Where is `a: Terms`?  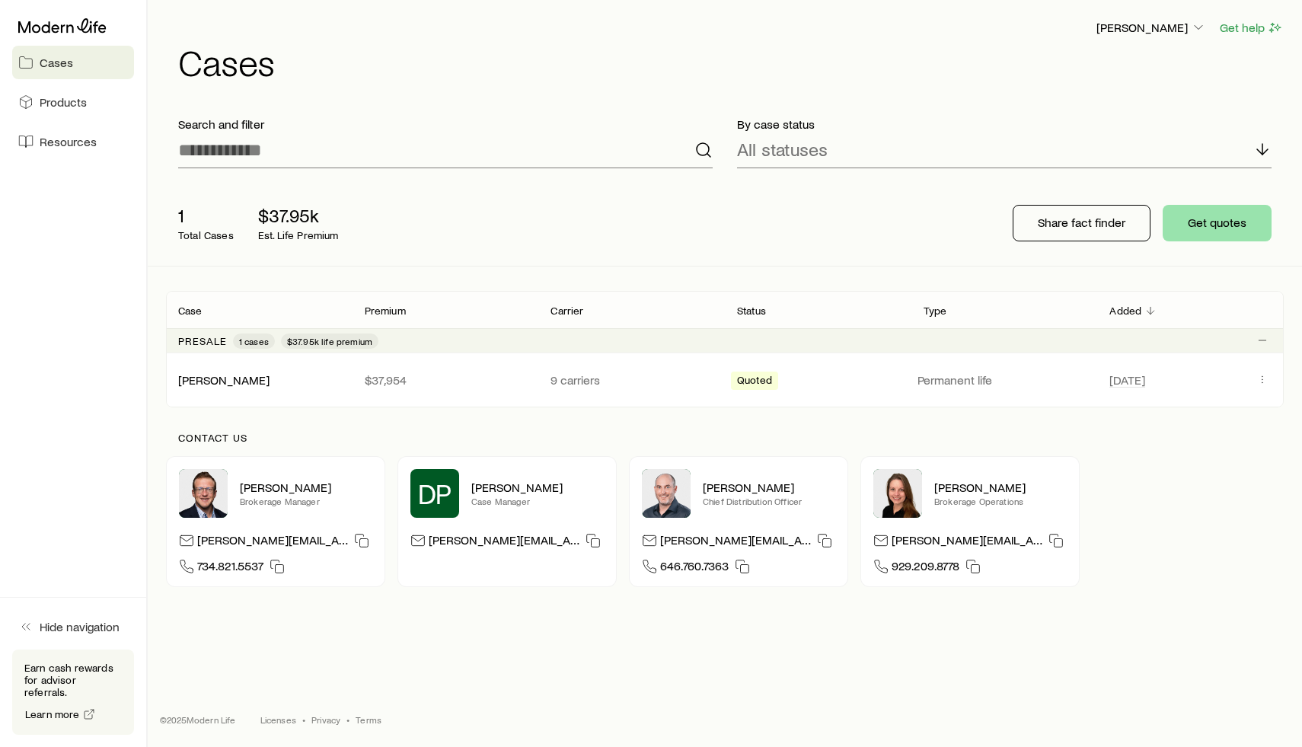 a: Terms is located at coordinates (368, 719).